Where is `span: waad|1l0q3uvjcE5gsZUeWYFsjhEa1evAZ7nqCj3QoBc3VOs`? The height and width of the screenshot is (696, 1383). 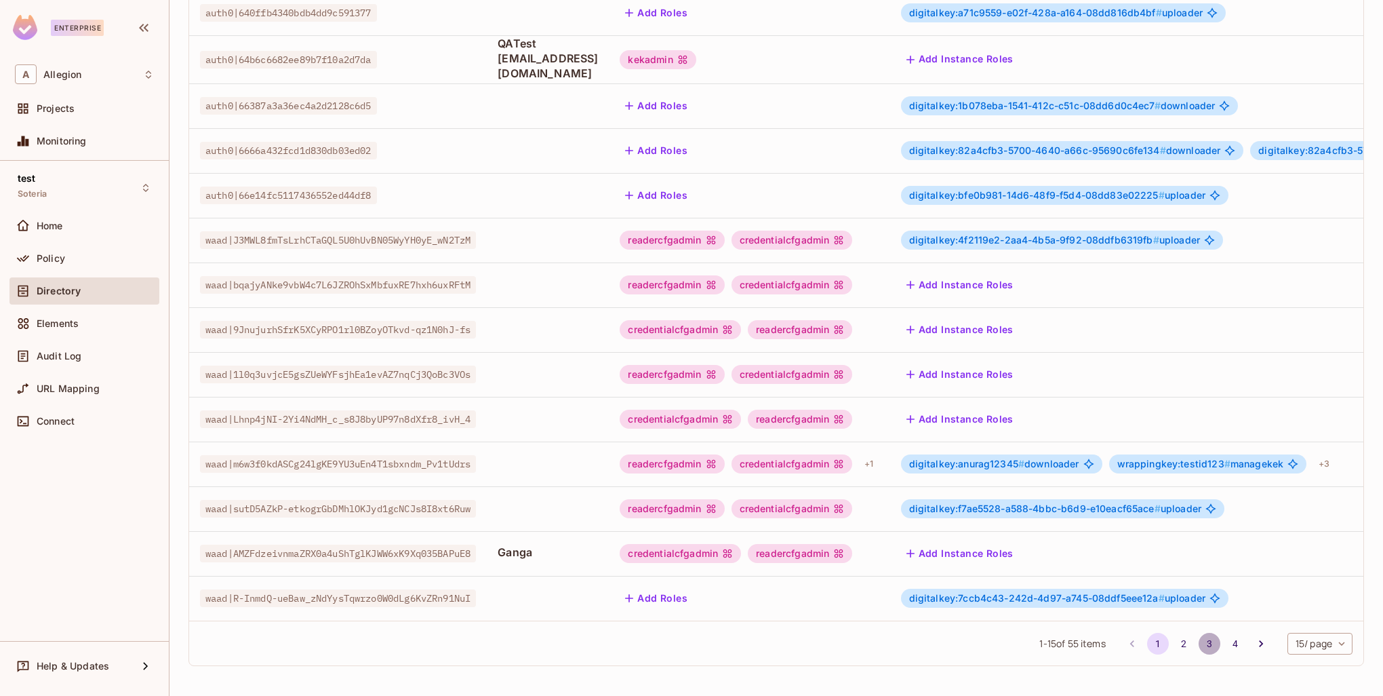 span: waad|1l0q3uvjcE5gsZUeWYFsjhEa1evAZ7nqCj3QoBc3VOs is located at coordinates (338, 374).